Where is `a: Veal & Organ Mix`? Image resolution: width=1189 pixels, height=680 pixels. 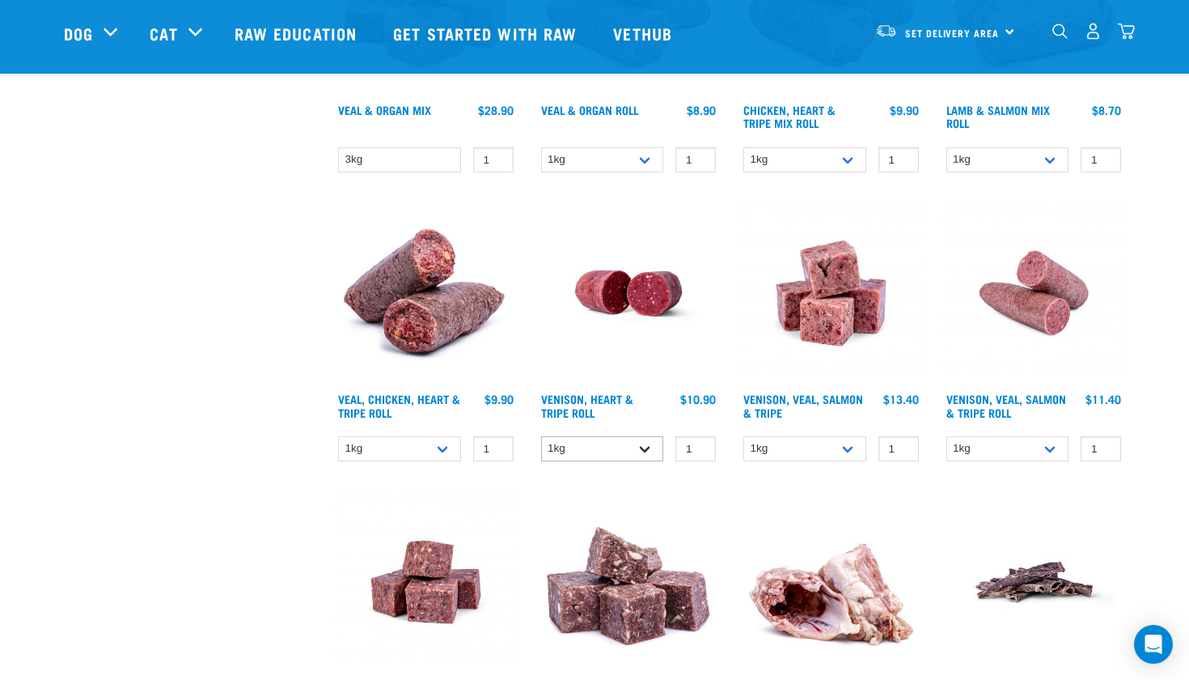 a: Veal & Organ Mix is located at coordinates (384, 109).